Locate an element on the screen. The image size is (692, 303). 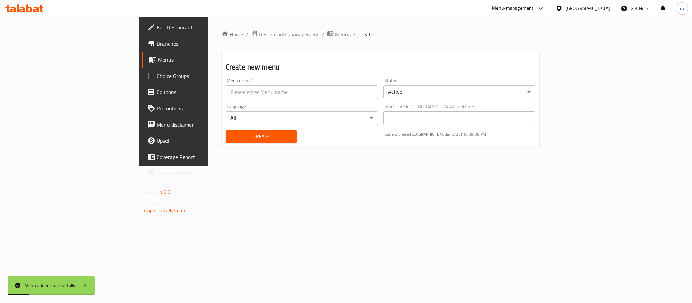
button: Create is located at coordinates (261, 136).